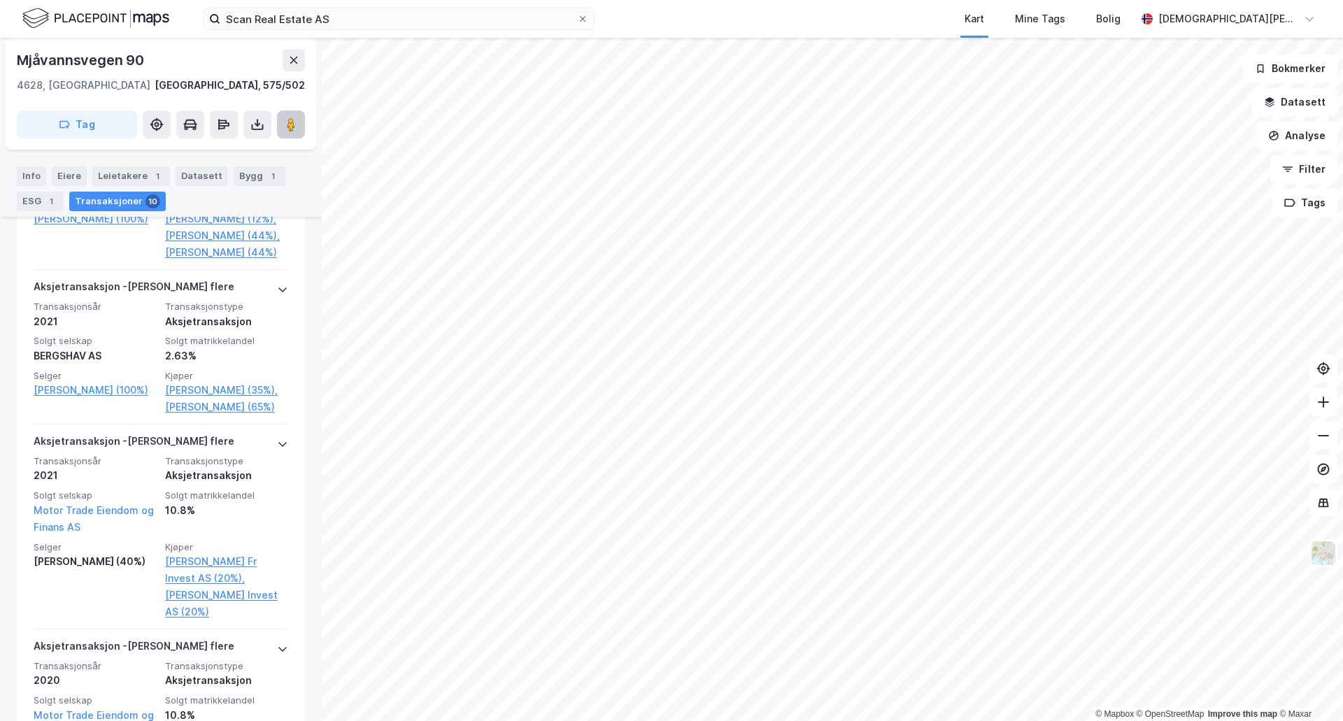 The width and height of the screenshot is (1343, 721). What do you see at coordinates (1040, 19) in the screenshot?
I see `div: Mine Tags` at bounding box center [1040, 19].